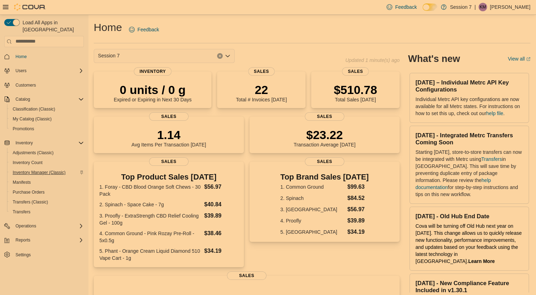 Image resolution: width=536 pixels, height=295 pixels. I want to click on button: Customers, so click(44, 85).